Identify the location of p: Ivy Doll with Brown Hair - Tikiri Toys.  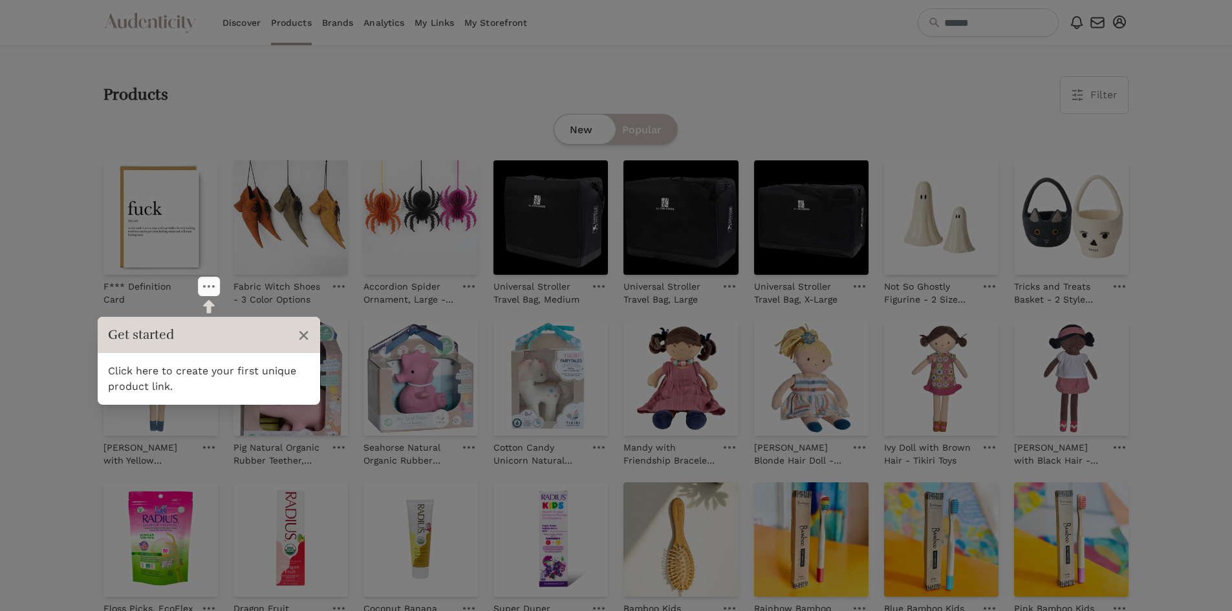
(930, 454).